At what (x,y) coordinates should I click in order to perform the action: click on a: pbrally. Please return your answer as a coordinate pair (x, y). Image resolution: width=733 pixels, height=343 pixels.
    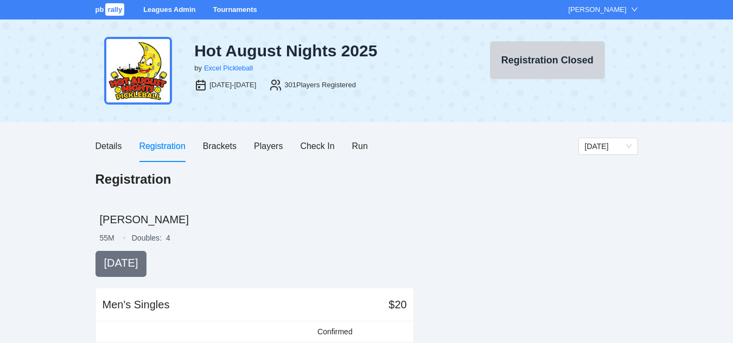
    Looking at the image, I should click on (111, 9).